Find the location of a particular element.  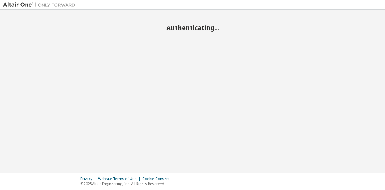

h2: Authenticating... is located at coordinates (193, 28).